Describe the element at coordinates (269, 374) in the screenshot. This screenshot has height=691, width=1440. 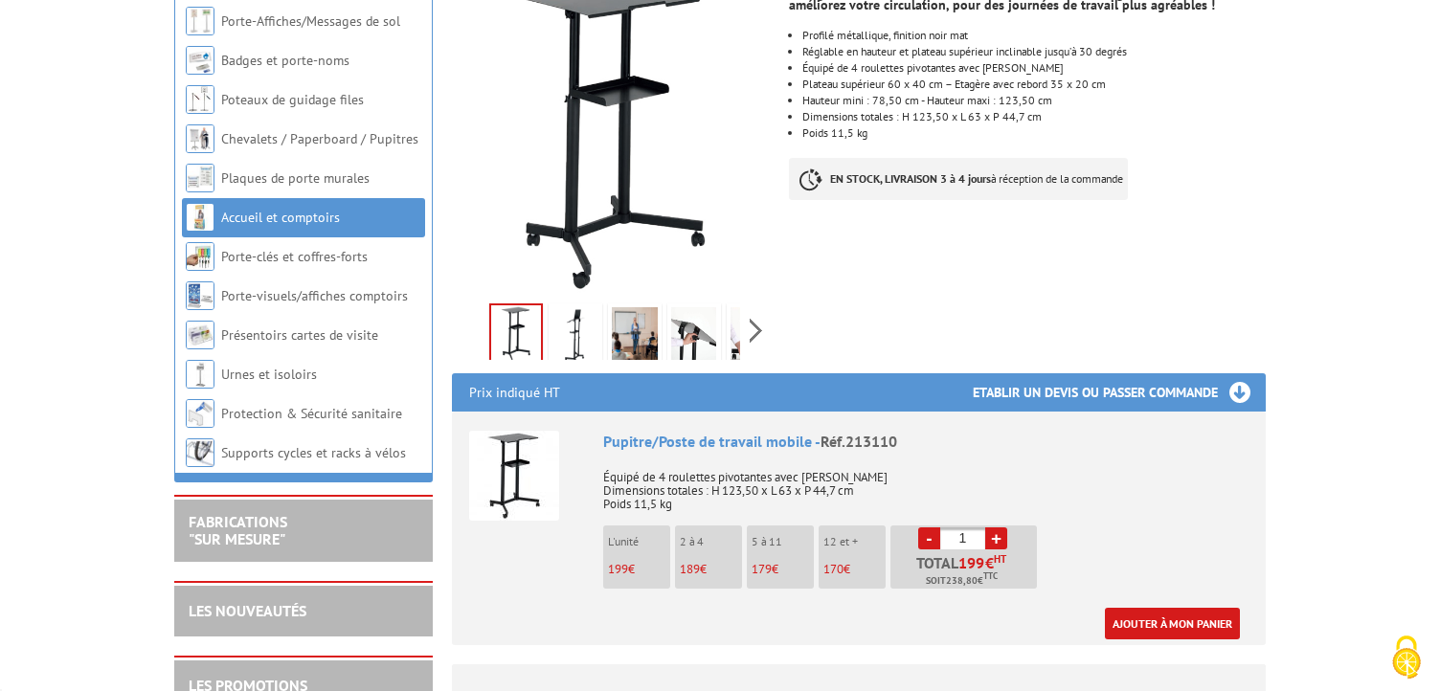
I see `a: Urnes et isoloirs` at that location.